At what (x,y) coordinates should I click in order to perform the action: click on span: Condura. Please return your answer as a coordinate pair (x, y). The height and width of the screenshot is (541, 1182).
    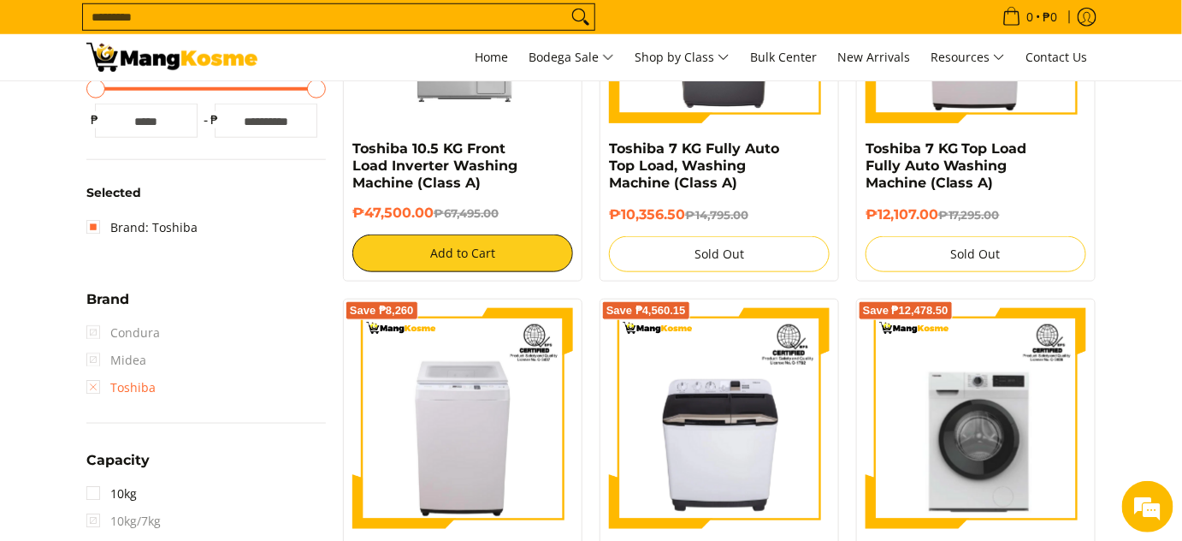
    Looking at the image, I should click on (123, 333).